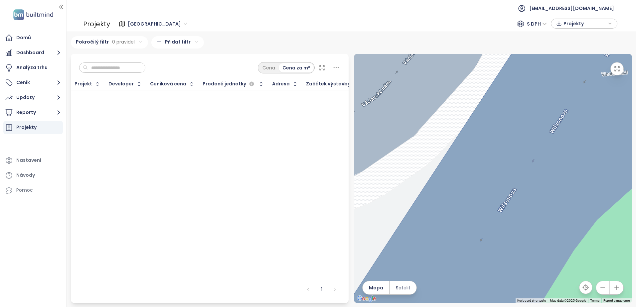  I want to click on li: Předchozí strana, so click(308, 290).